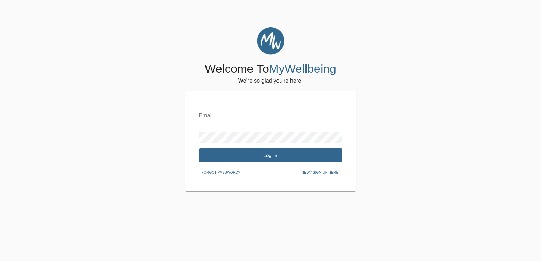 This screenshot has width=541, height=261. Describe the element at coordinates (302, 69) in the screenshot. I see `span: MyWellbeing` at that location.